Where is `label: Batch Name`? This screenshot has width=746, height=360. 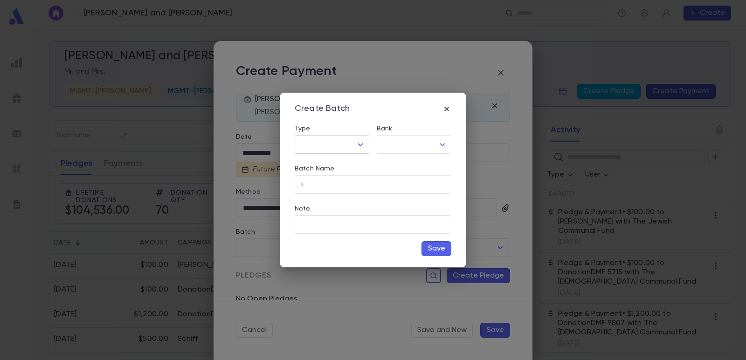
label: Batch Name is located at coordinates (314, 169).